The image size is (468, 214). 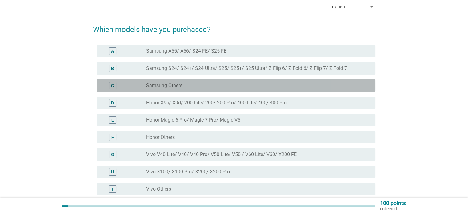 What do you see at coordinates (160, 137) in the screenshot?
I see `label: Honor Others` at bounding box center [160, 137].